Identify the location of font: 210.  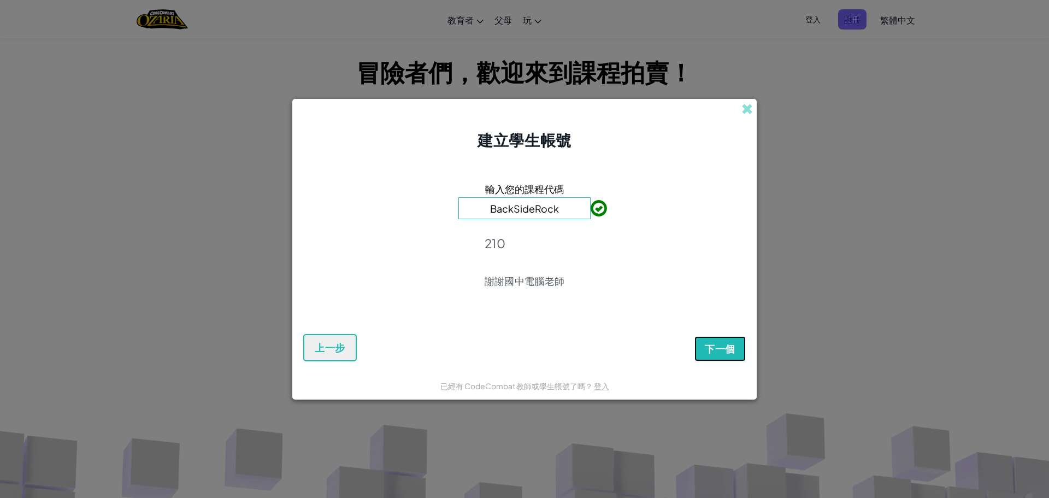
(495, 243).